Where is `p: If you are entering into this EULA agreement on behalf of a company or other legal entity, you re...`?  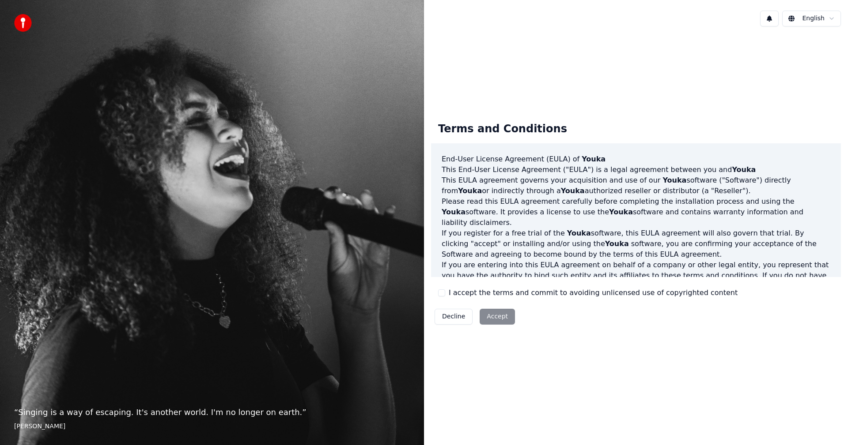 p: If you are entering into this EULA agreement on behalf of a company or other legal entity, you re... is located at coordinates (636, 281).